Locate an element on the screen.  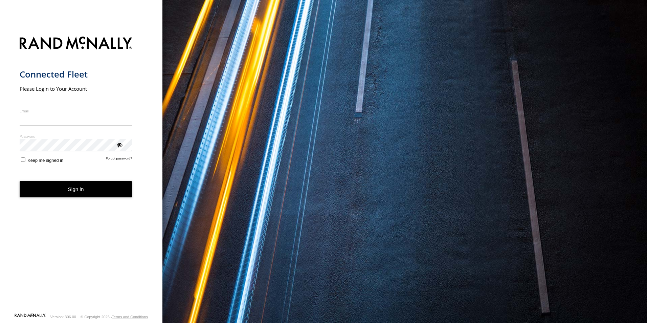
div: ViewPassword is located at coordinates (119, 144).